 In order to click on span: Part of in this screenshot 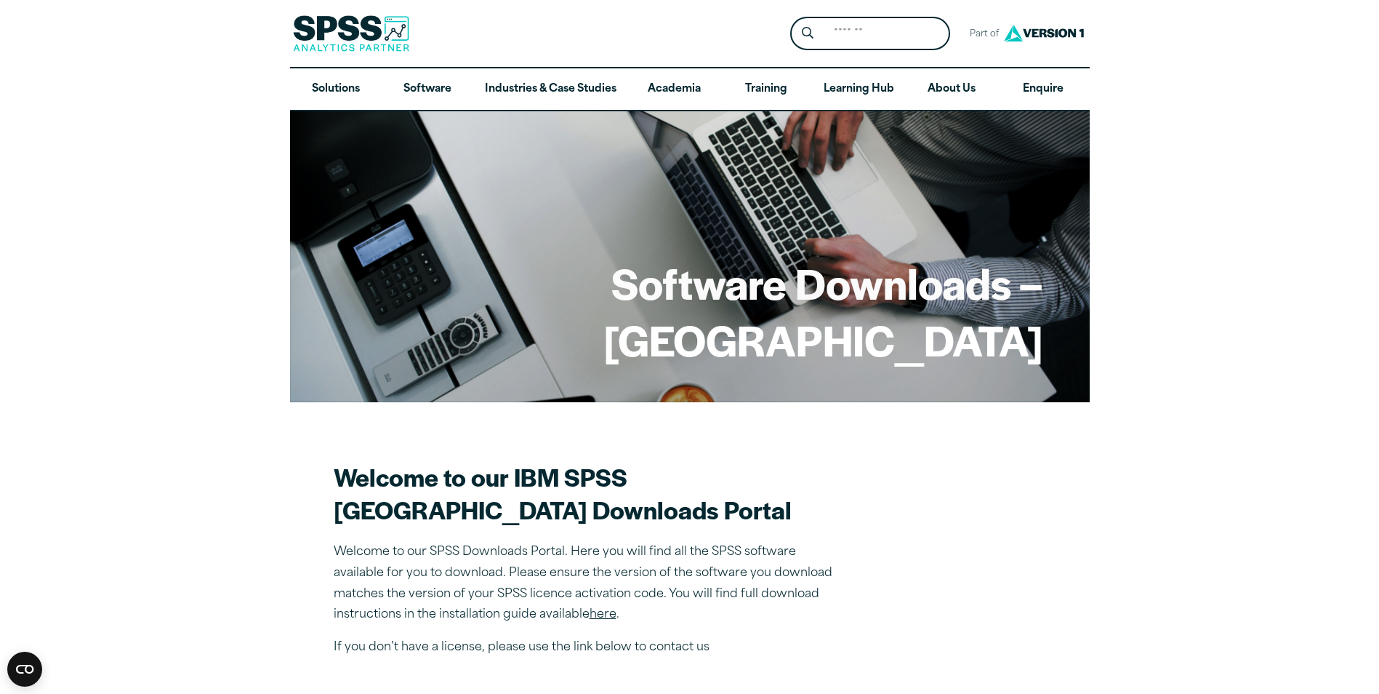, I will do `click(981, 34)`.